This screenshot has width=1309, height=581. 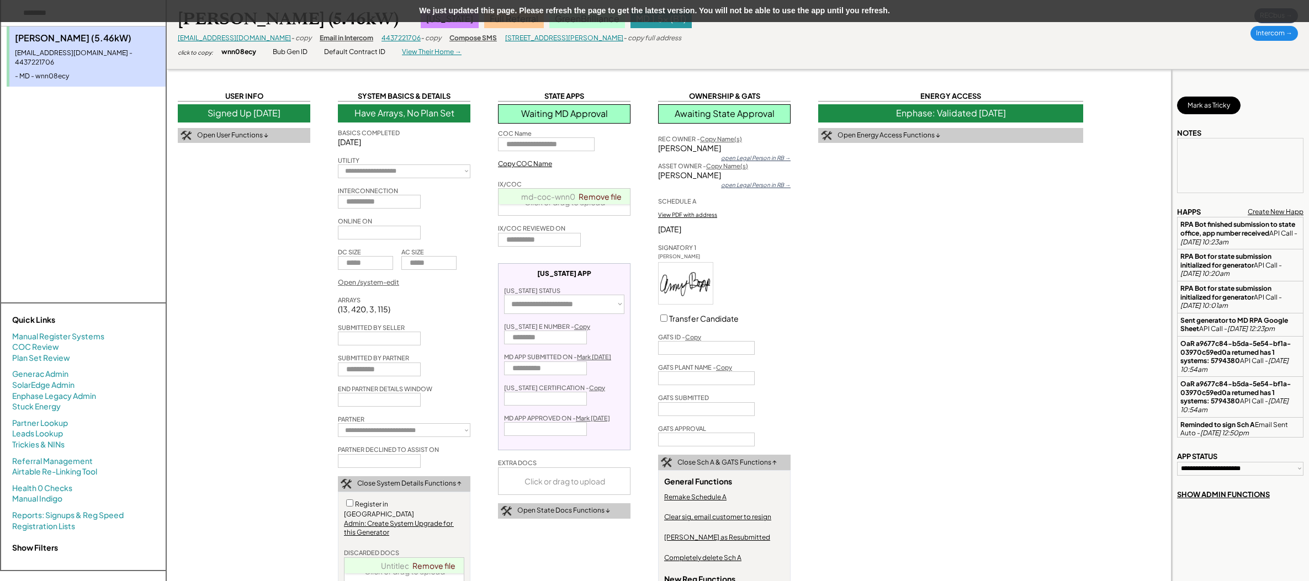 I want to click on div: View Their Home →, so click(x=432, y=52).